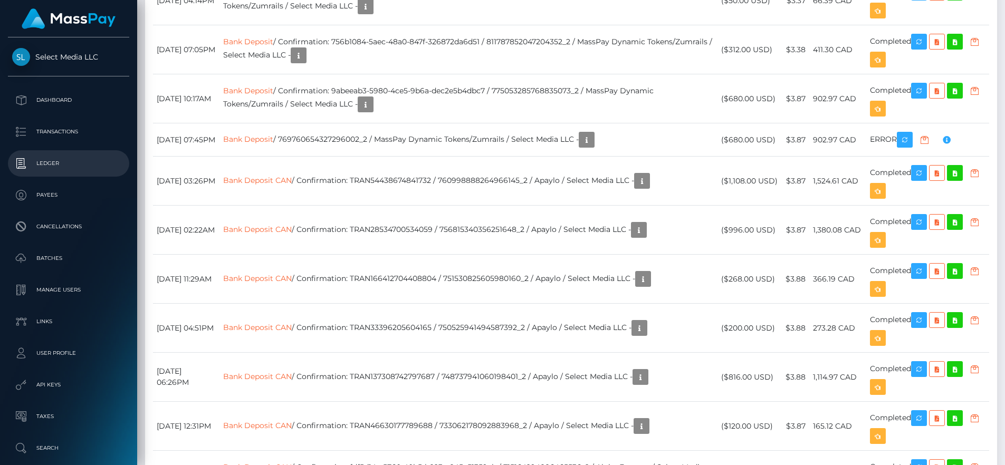 The height and width of the screenshot is (465, 1005). I want to click on td: / Confirmation: 756b1084-5aec-48a0-847f-326872da6d51 / 811787852047204352_2 / MassPay Dynamic Tok..., so click(469, 50).